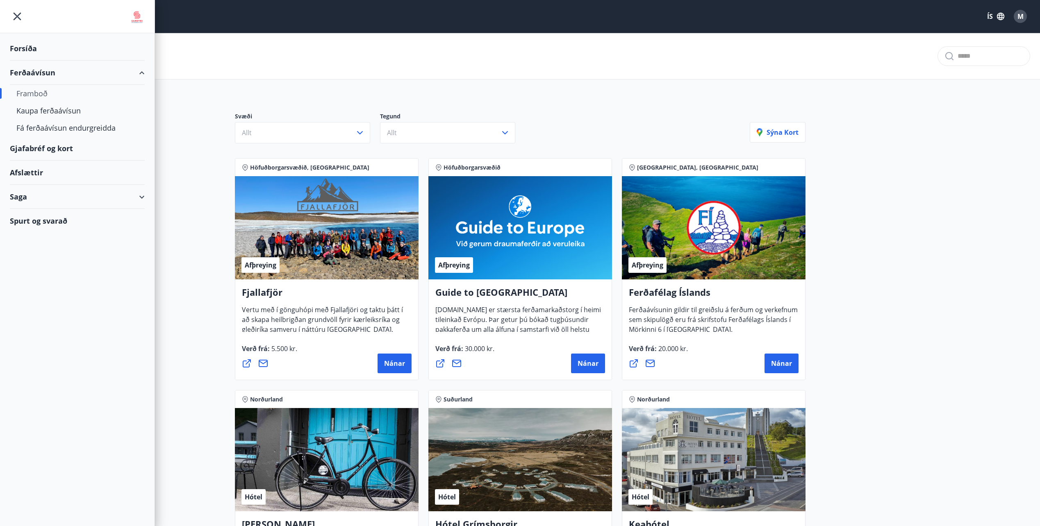  Describe the element at coordinates (672, 349) in the screenshot. I see `span: 20.000 kr.` at that location.